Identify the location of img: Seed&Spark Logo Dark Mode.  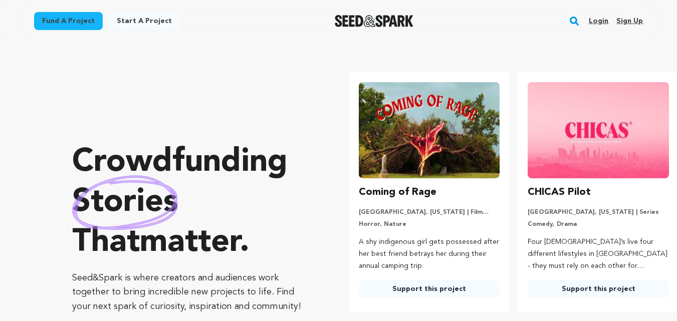
(374, 21).